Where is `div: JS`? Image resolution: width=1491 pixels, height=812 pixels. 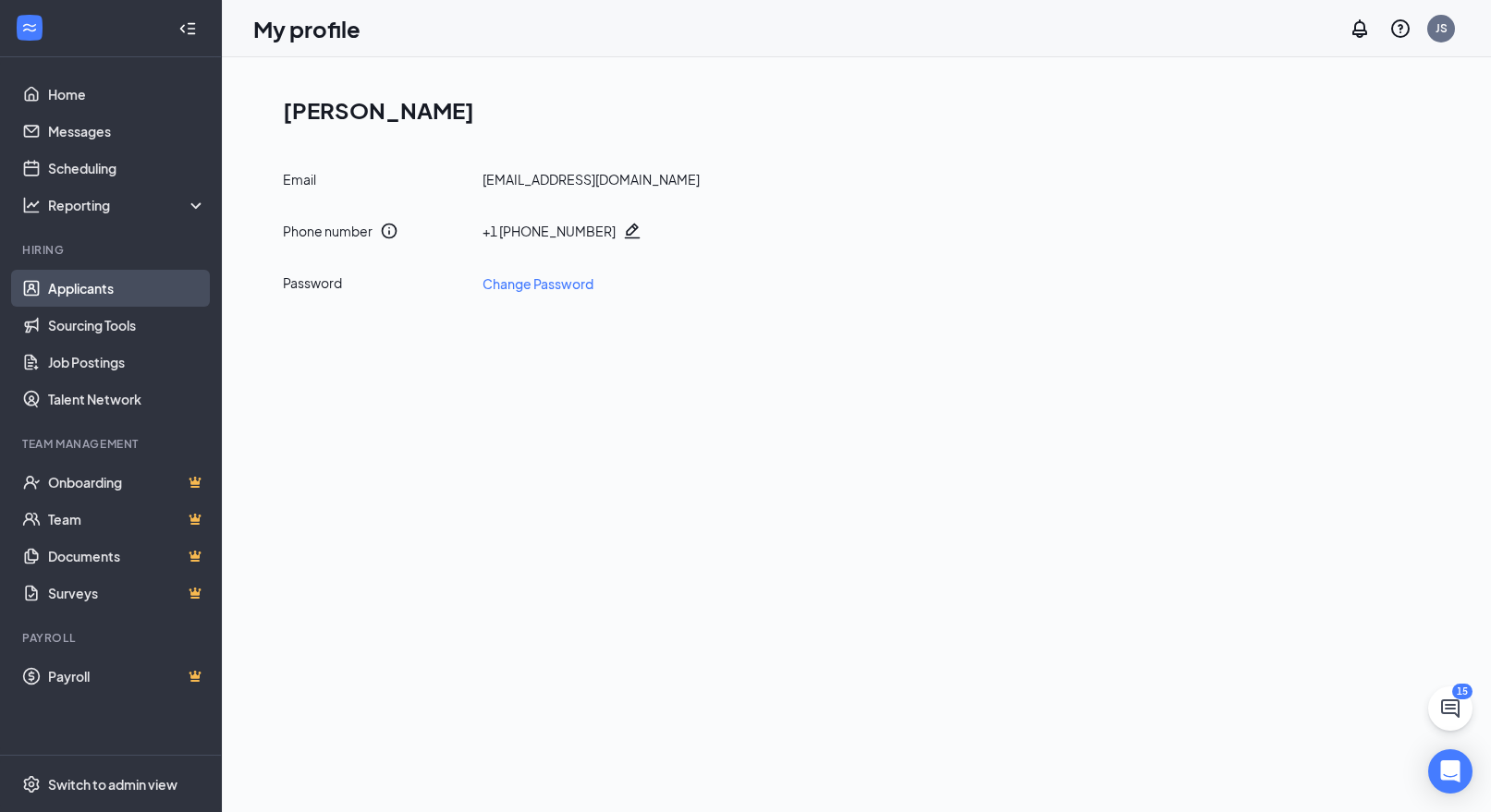 div: JS is located at coordinates (1441, 28).